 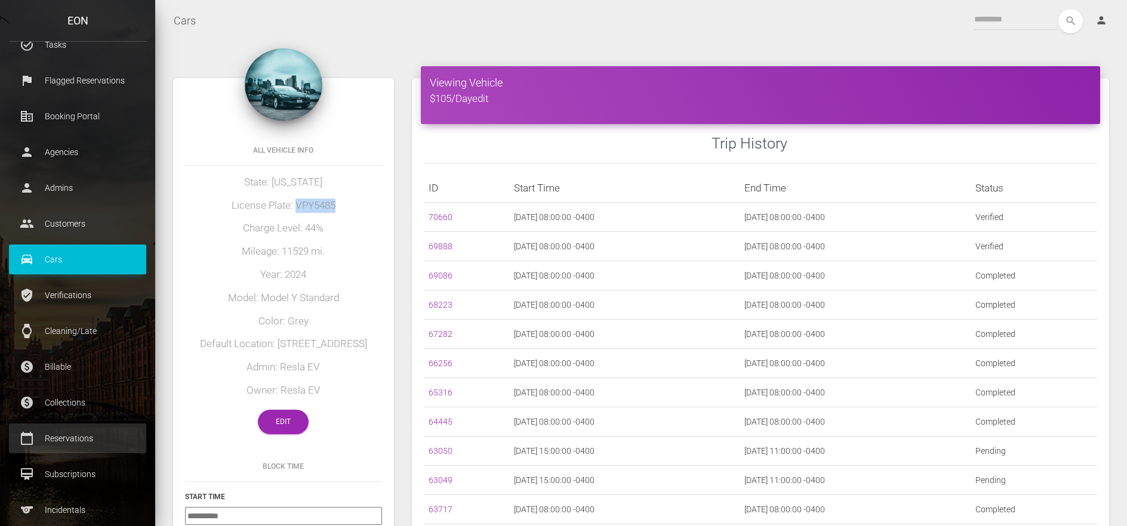 I want to click on a: calendar_today Reservations, so click(x=78, y=439).